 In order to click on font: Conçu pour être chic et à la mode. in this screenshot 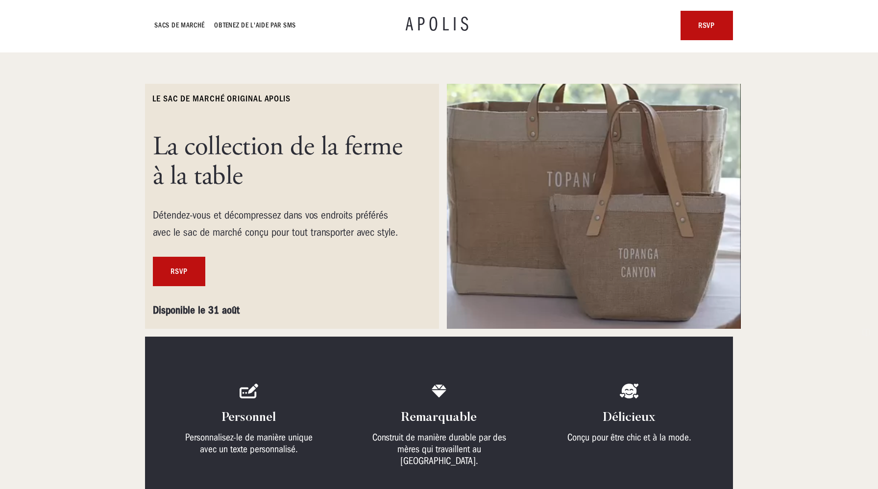, I will do `click(629, 437)`.